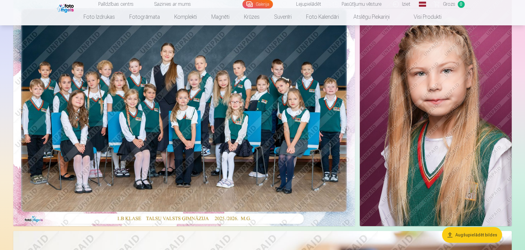 Image resolution: width=525 pixels, height=250 pixels. What do you see at coordinates (372, 17) in the screenshot?
I see `a: Atslēgu piekariņi` at bounding box center [372, 17].